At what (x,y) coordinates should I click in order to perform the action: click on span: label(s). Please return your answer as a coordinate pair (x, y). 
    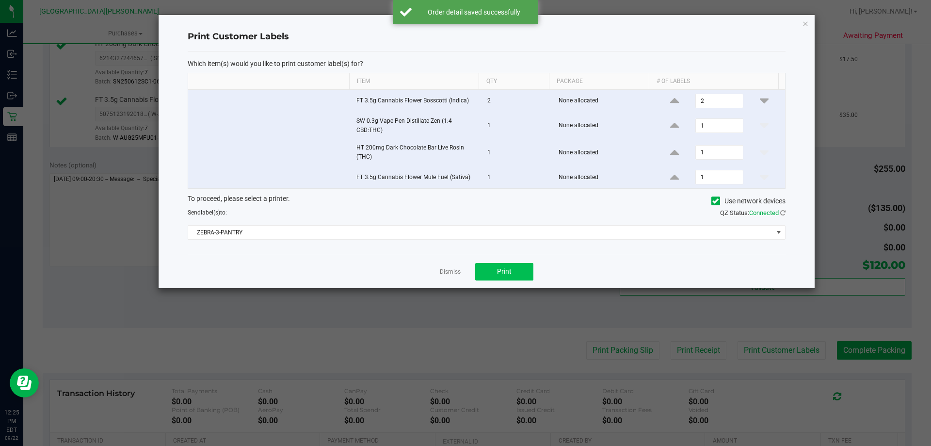
    Looking at the image, I should click on (210, 212).